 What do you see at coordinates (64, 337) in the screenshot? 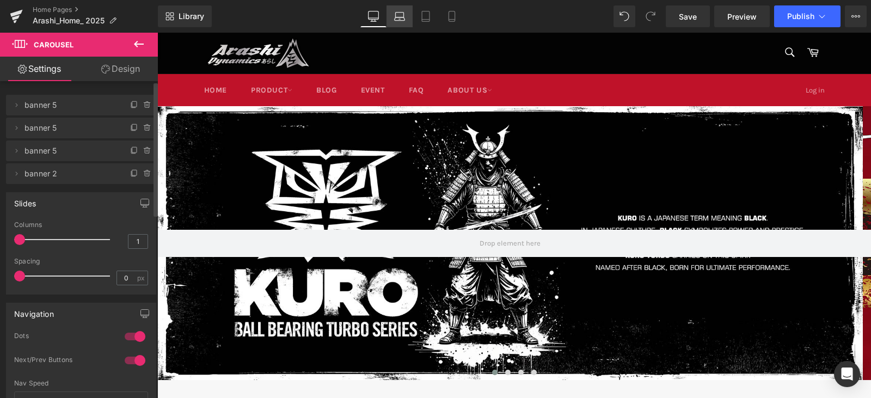
I see `div: Dots` at bounding box center [64, 337].